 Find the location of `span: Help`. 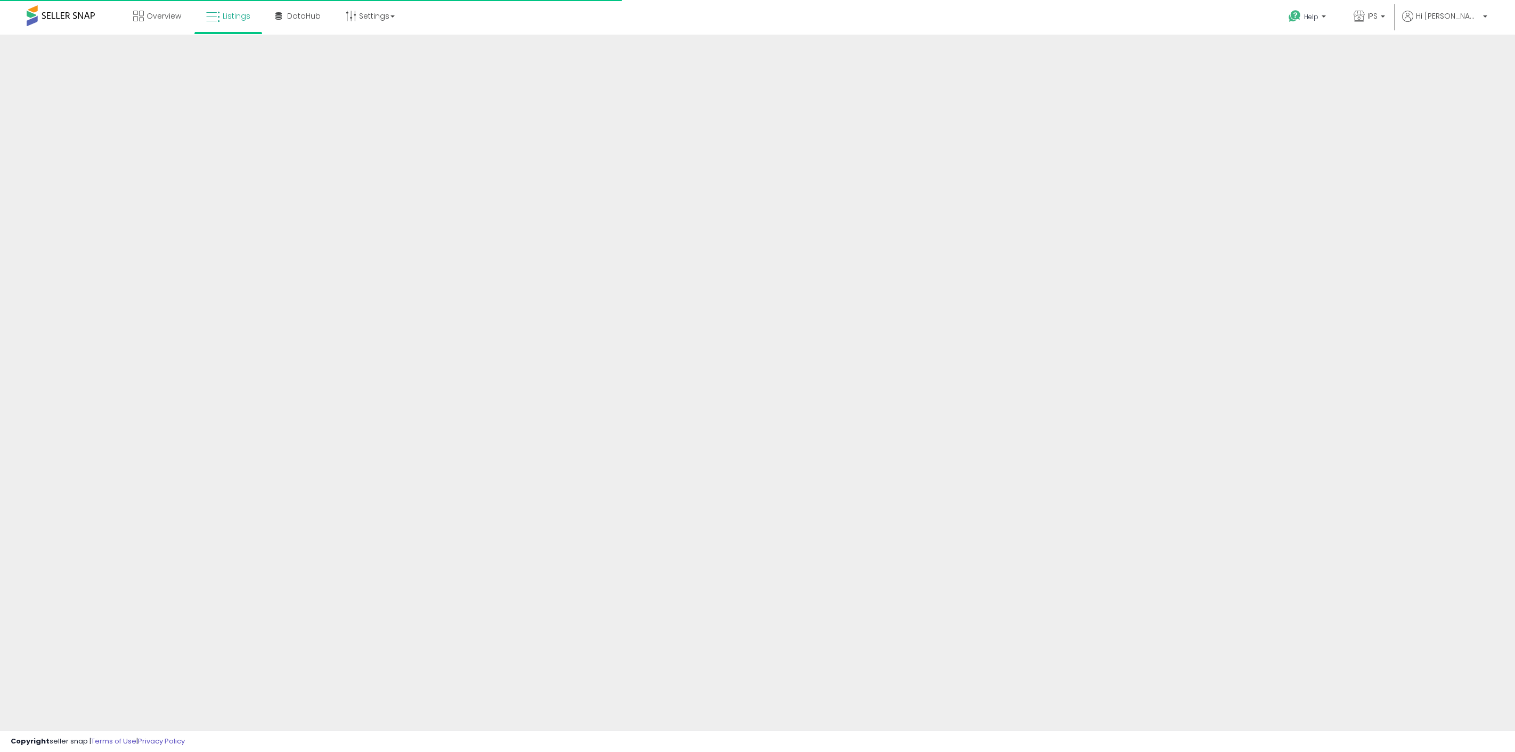

span: Help is located at coordinates (1311, 17).